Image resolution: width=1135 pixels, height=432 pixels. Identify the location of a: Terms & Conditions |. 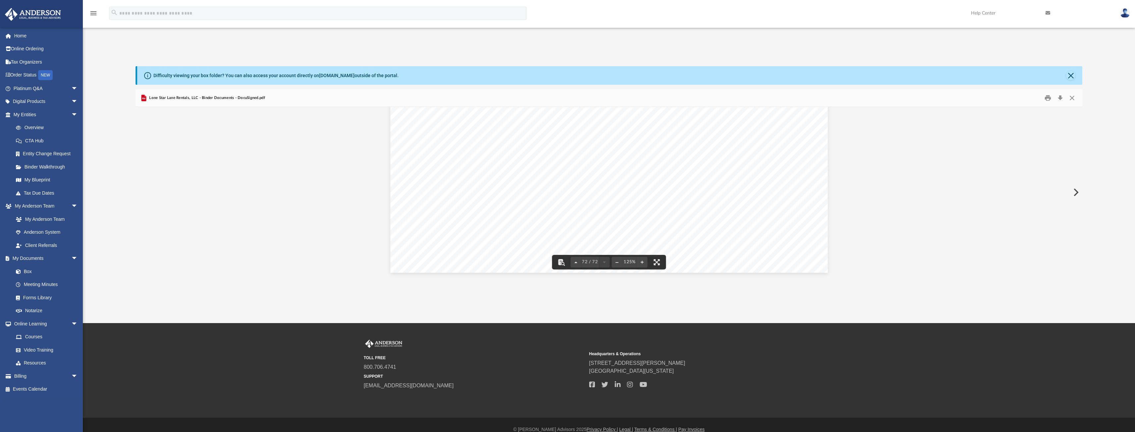
(655, 430).